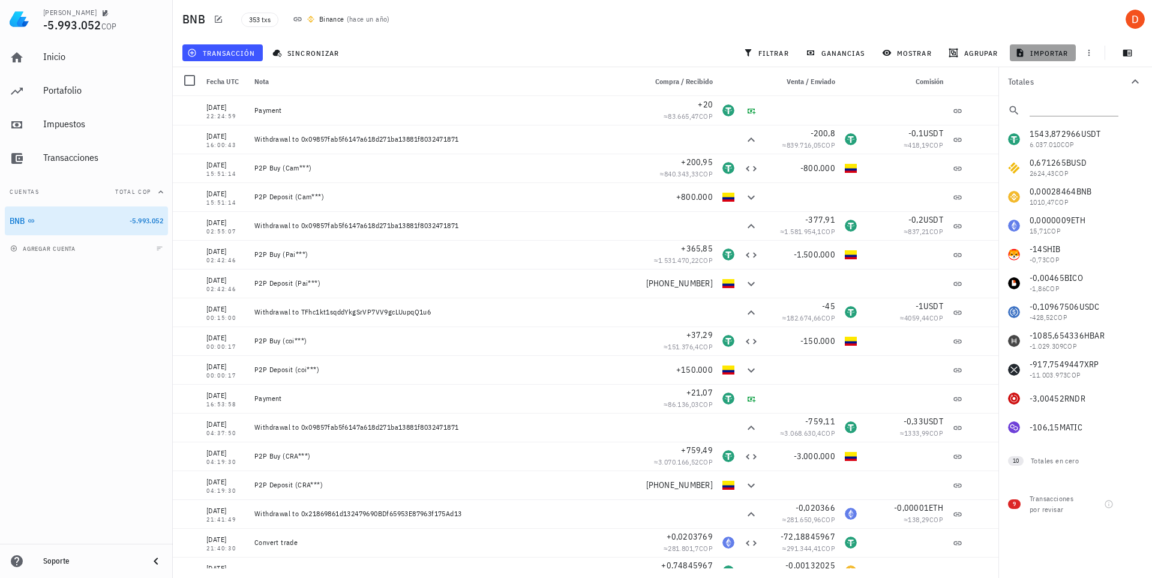 The height and width of the screenshot is (578, 1152). I want to click on span: +200,95, so click(696, 162).